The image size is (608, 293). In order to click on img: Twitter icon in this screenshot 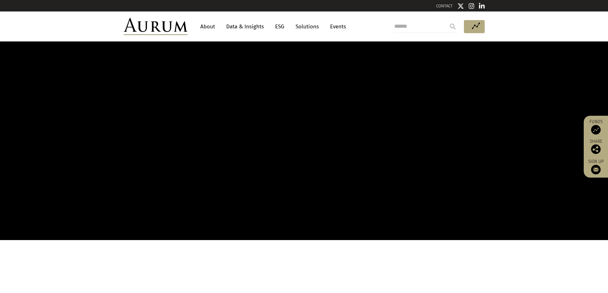, I will do `click(460, 6)`.